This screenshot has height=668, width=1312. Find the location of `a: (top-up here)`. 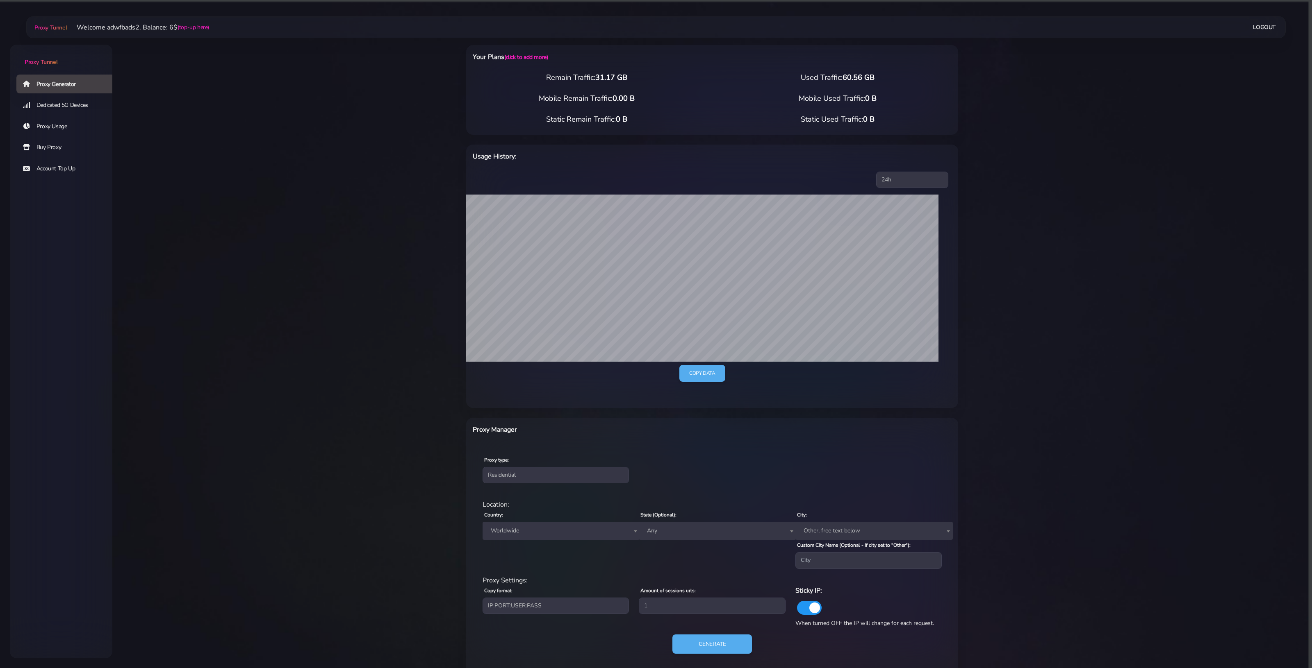

a: (top-up here) is located at coordinates (193, 27).